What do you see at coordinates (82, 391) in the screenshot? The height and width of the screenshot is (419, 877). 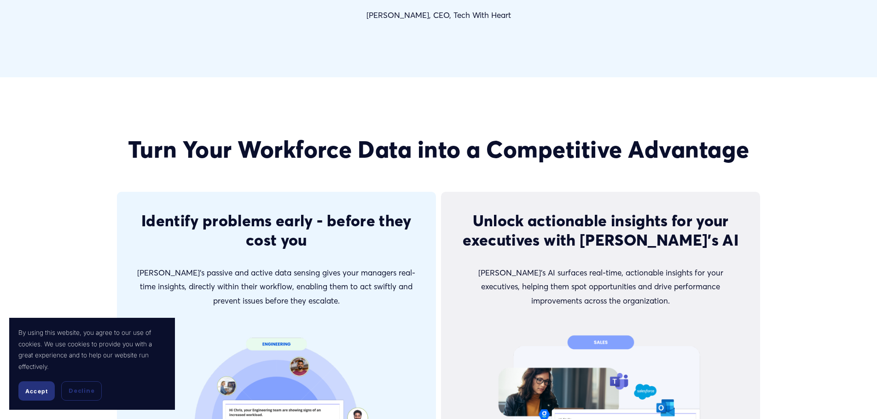 I see `button: Decline` at bounding box center [82, 391].